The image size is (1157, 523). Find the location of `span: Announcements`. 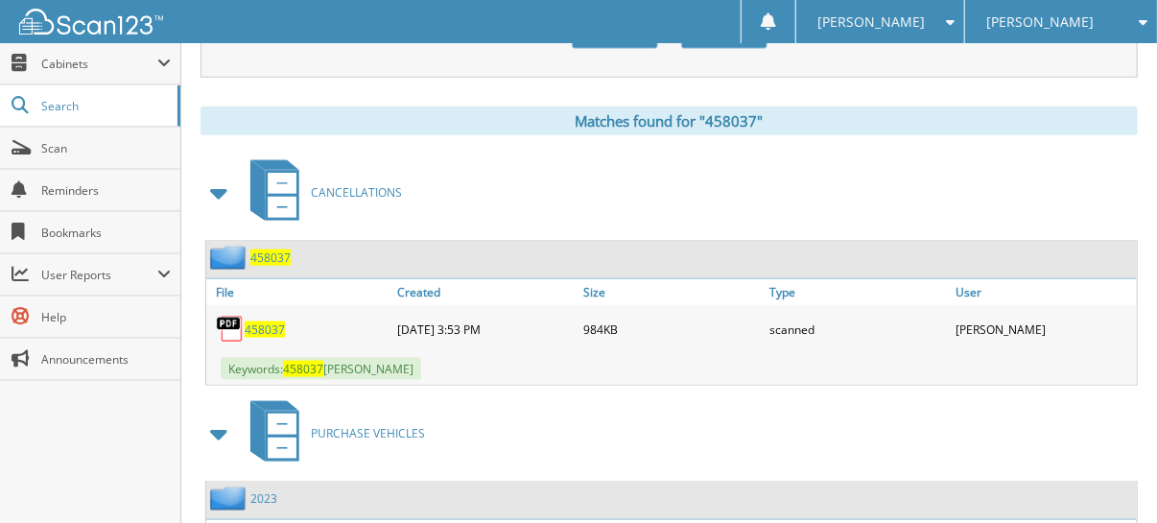

span: Announcements is located at coordinates (106, 359).